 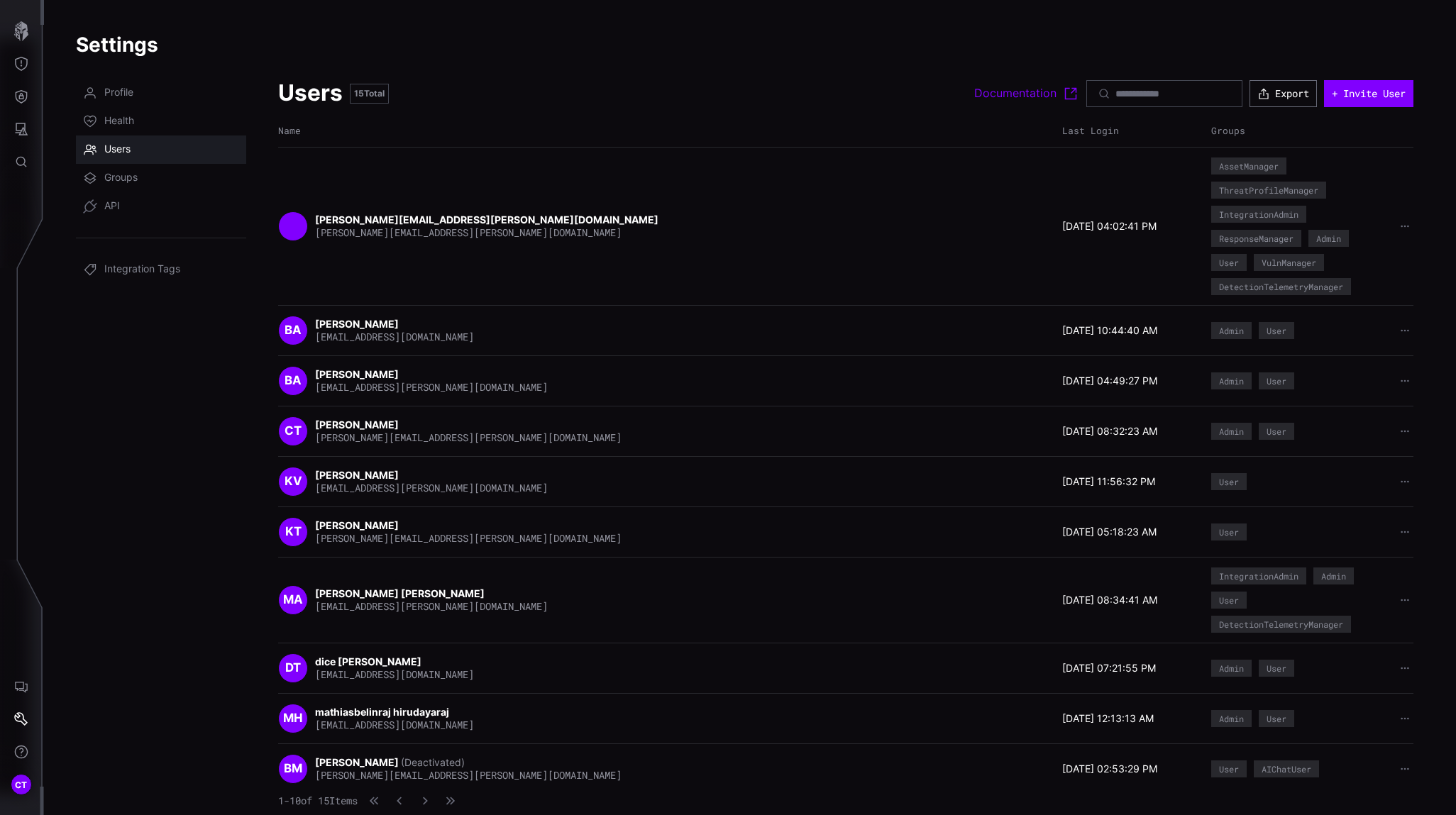 I want to click on div: Total, so click(x=369, y=94).